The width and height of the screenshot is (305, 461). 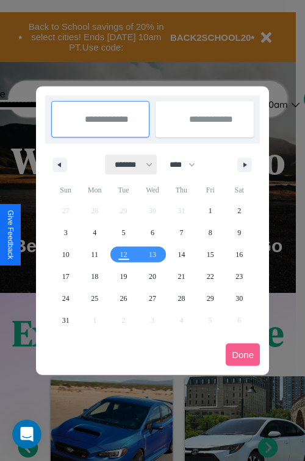 I want to click on span: 16, so click(x=239, y=255).